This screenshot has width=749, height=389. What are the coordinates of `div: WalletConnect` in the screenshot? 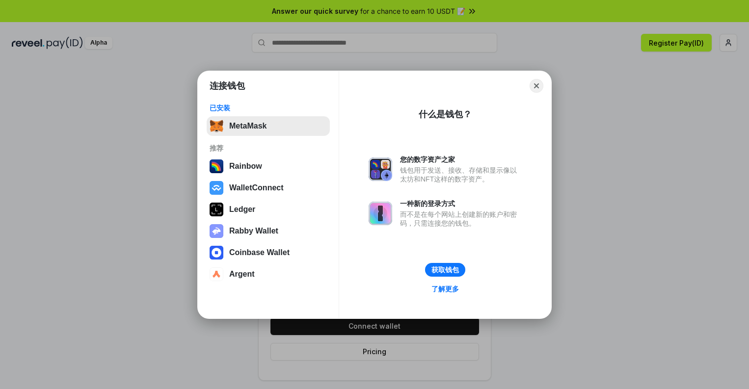 It's located at (256, 188).